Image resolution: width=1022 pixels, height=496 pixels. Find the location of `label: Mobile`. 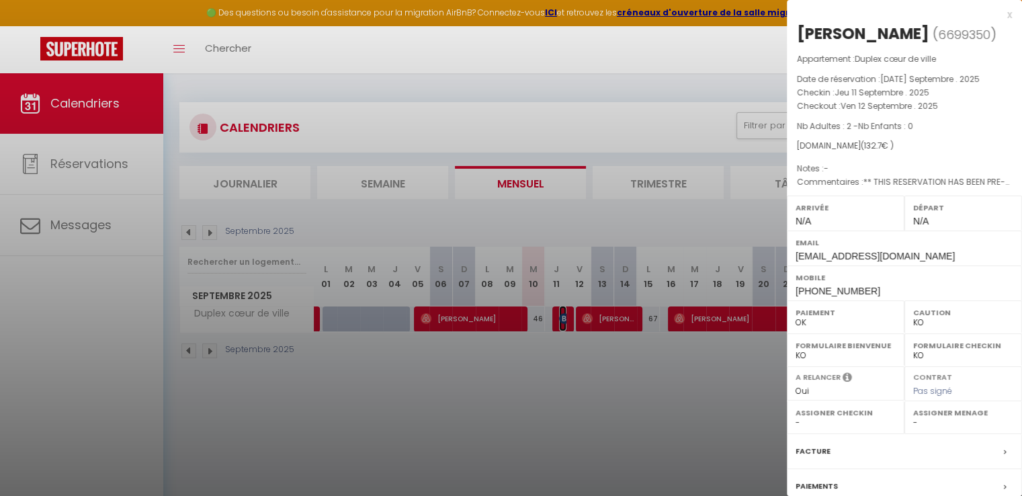

label: Mobile is located at coordinates (904, 277).